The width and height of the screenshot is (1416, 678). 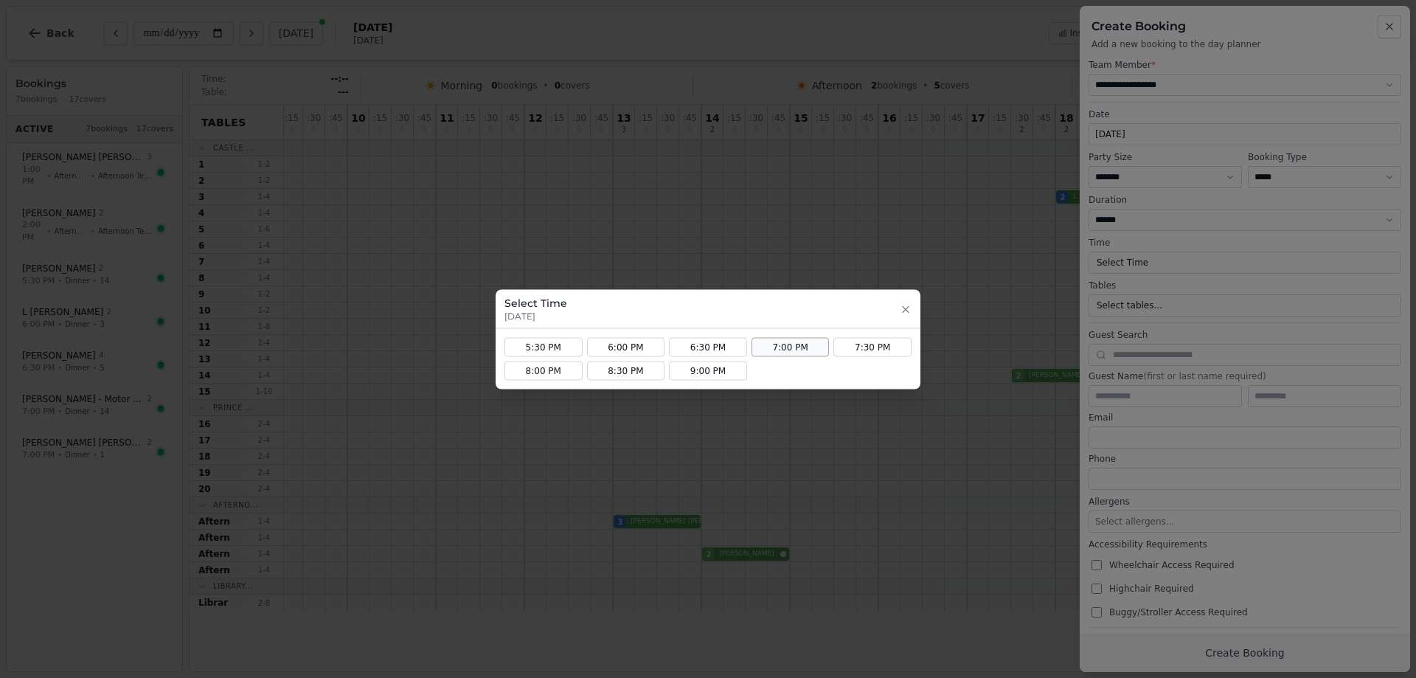 I want to click on button: 6:00 PM, so click(x=626, y=347).